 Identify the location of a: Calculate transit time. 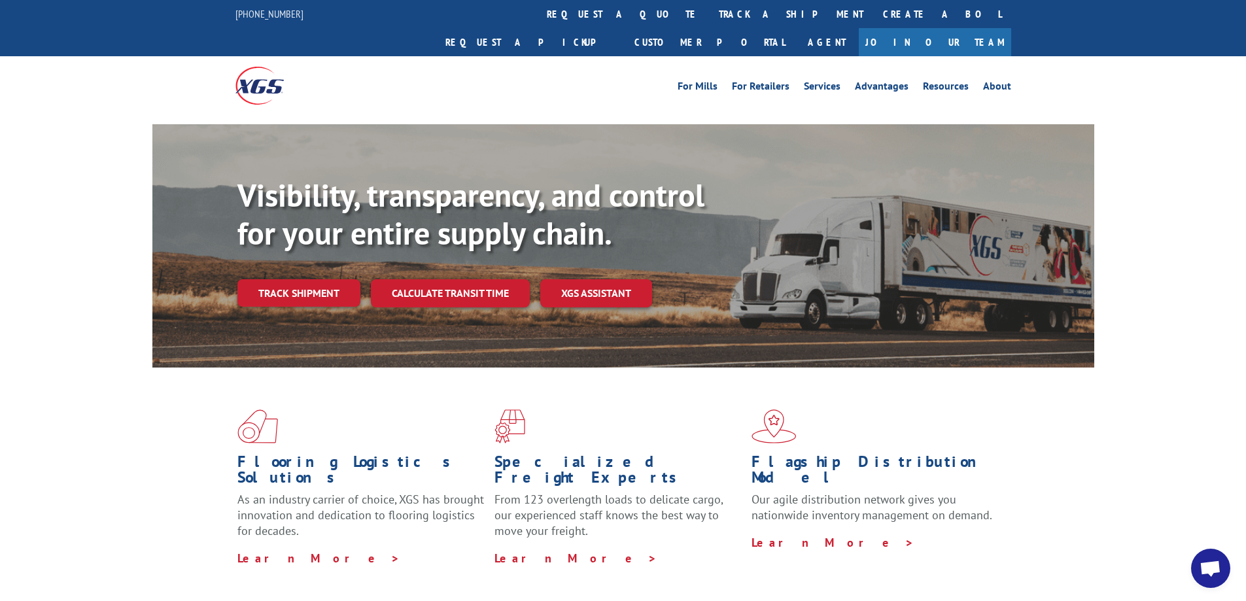
(450, 293).